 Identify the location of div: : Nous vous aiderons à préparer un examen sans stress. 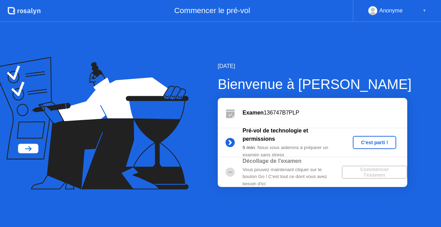
(292, 151).